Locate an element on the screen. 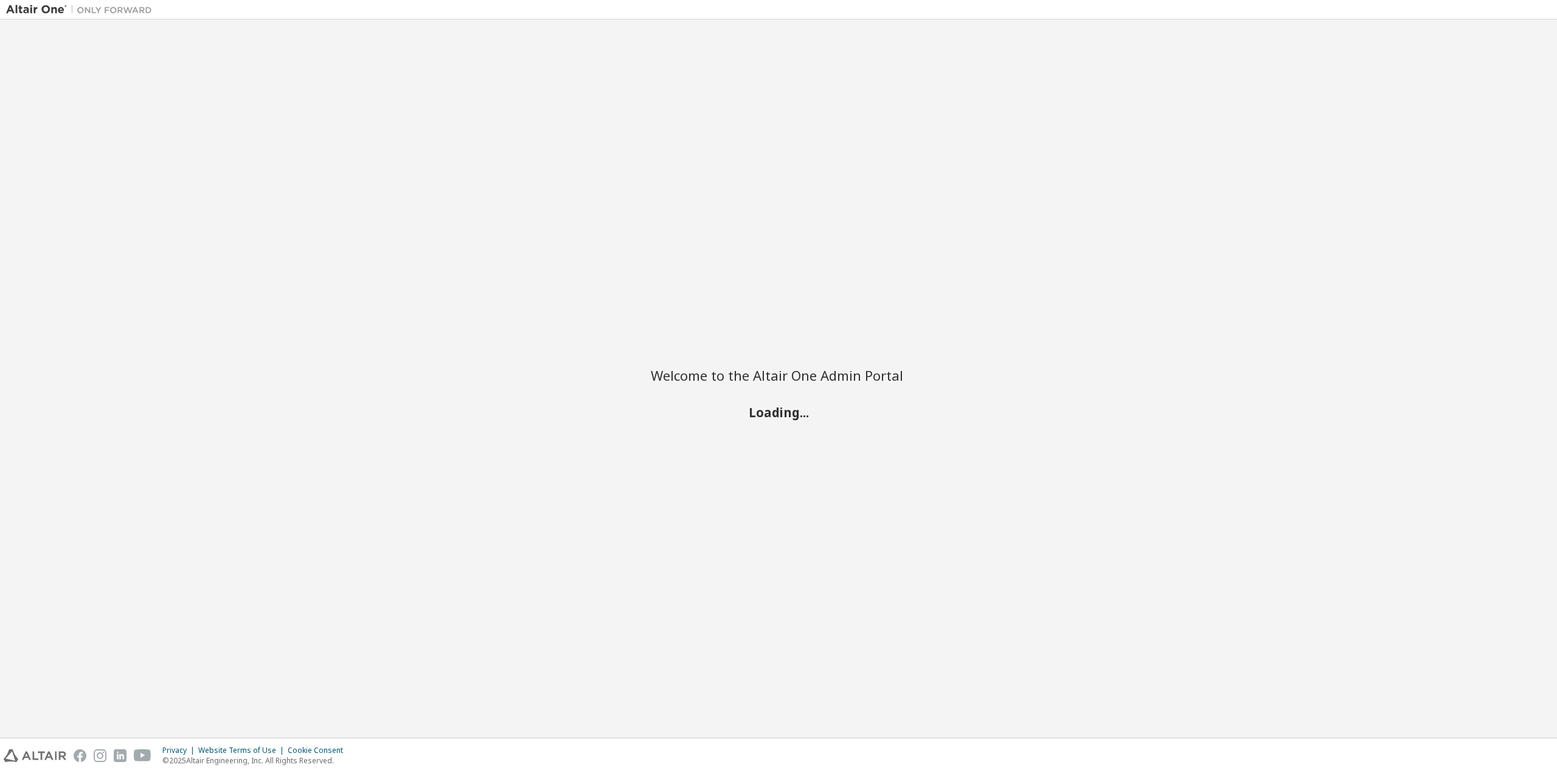  img: youtube.svg is located at coordinates (142, 755).